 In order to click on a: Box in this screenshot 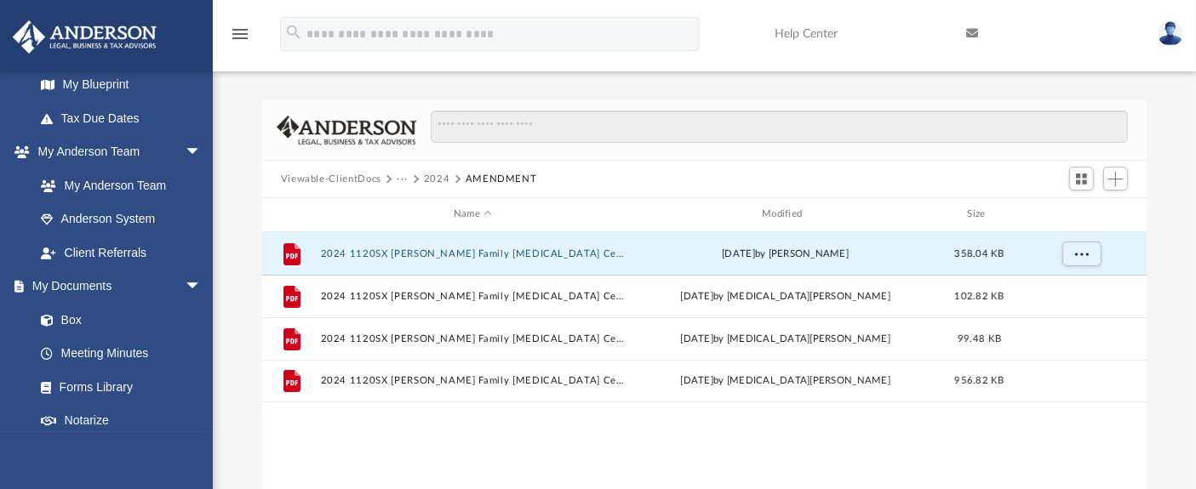, I will do `click(117, 320)`.